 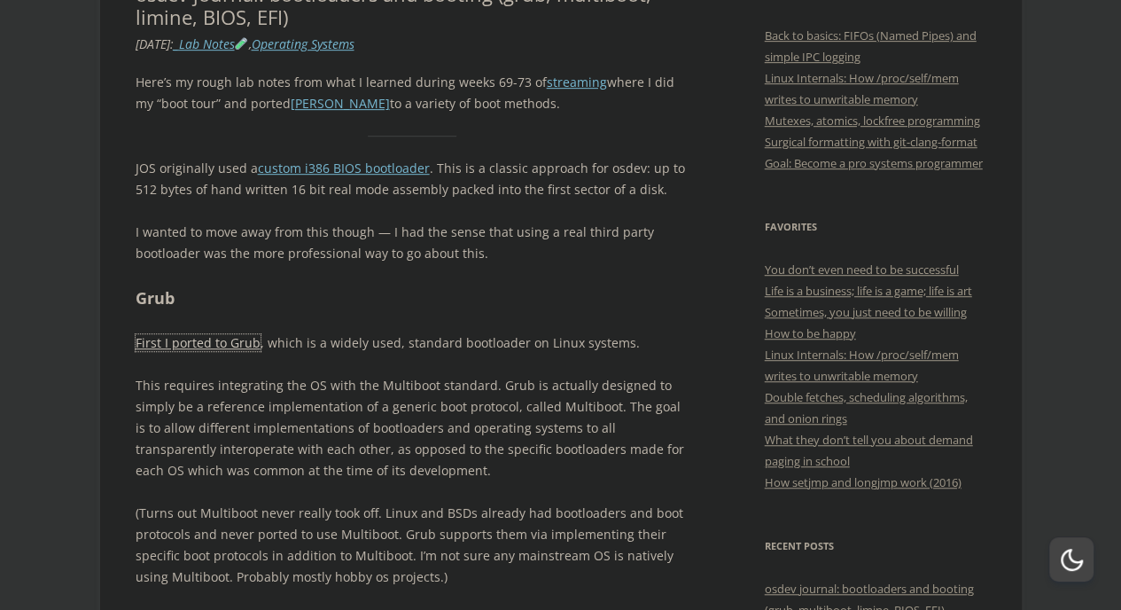 I want to click on p: I wanted to move away from this though — I had the sense that using a real third party bootloader..., so click(x=412, y=243).